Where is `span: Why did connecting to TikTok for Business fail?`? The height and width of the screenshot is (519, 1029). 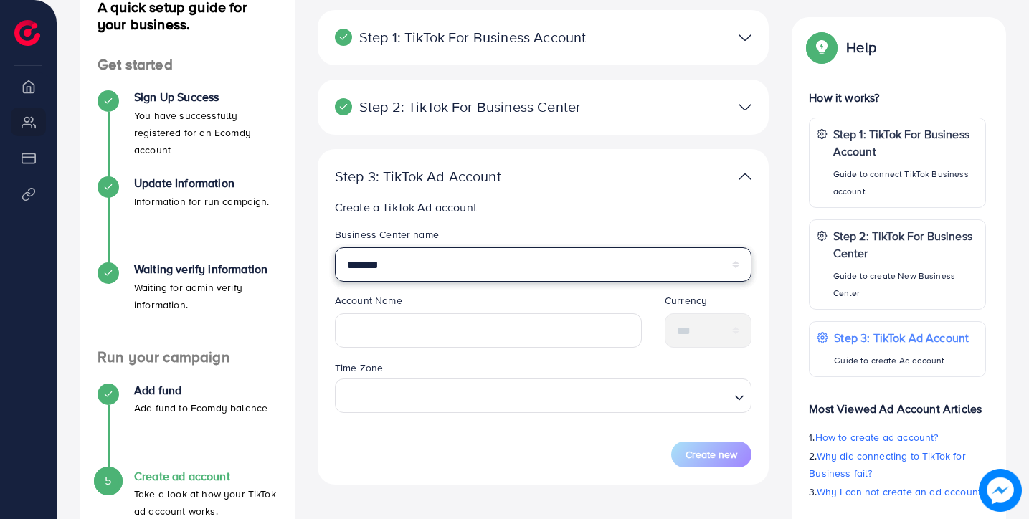
span: Why did connecting to TikTok for Business fail? is located at coordinates (887, 464).